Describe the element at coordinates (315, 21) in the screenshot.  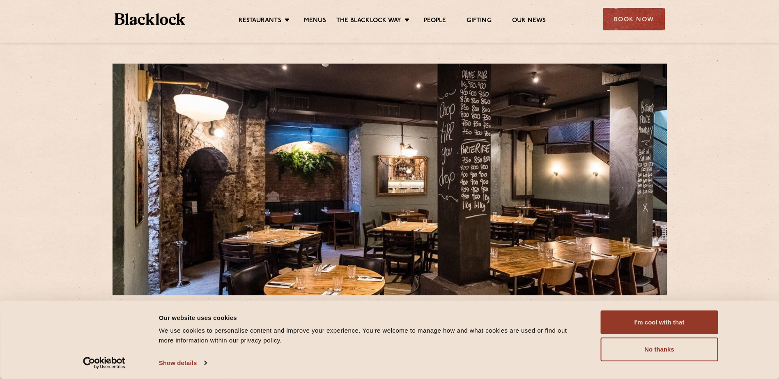
I see `a: Menus` at that location.